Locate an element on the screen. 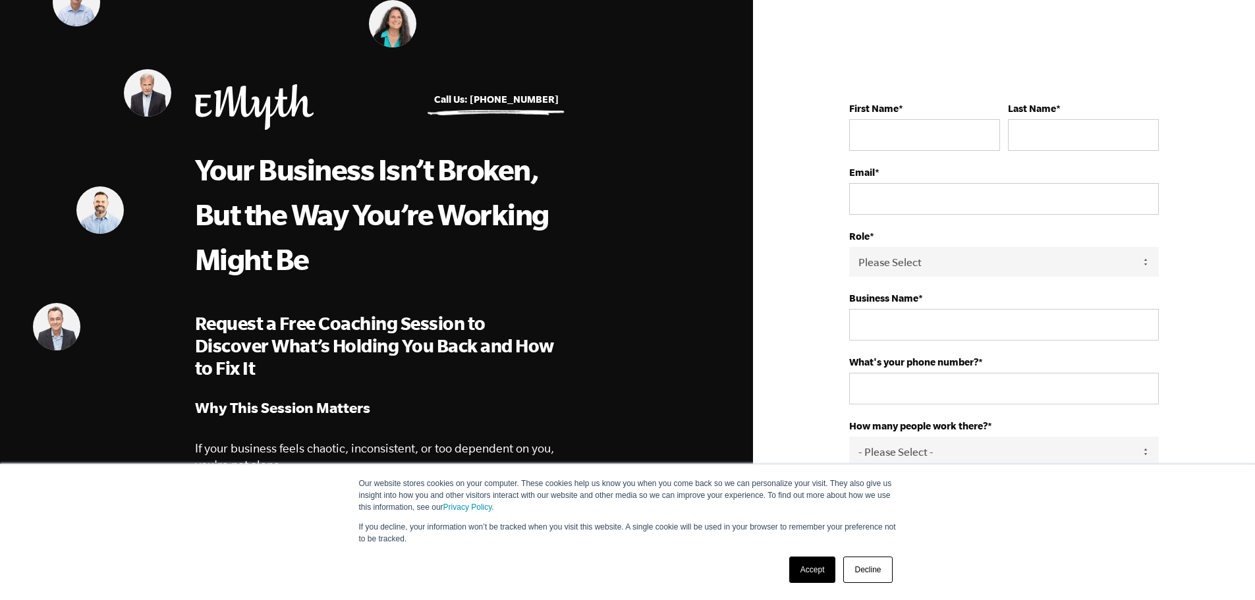  strong: First Name is located at coordinates (874, 108).